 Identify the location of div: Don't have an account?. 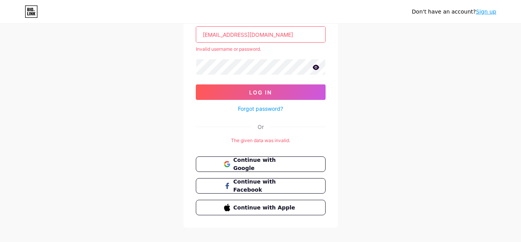
(454, 12).